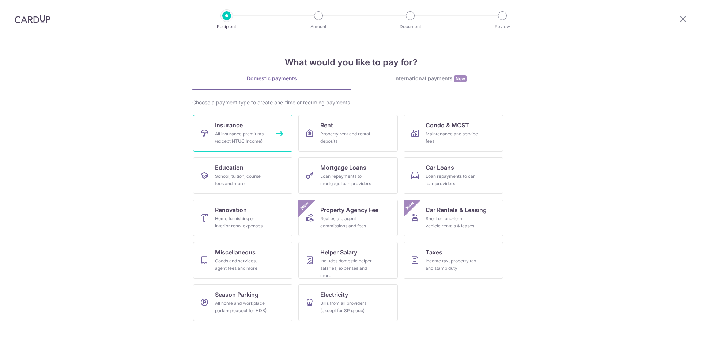  What do you see at coordinates (453, 218) in the screenshot?
I see `a: Car Rentals & LeasingShort or long‑term vehicle rentals & leasesNew` at bounding box center [453, 218].